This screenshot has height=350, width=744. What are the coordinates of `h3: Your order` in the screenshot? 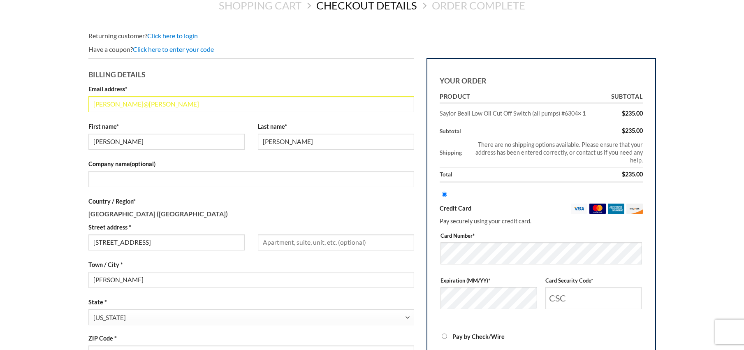 It's located at (541, 79).